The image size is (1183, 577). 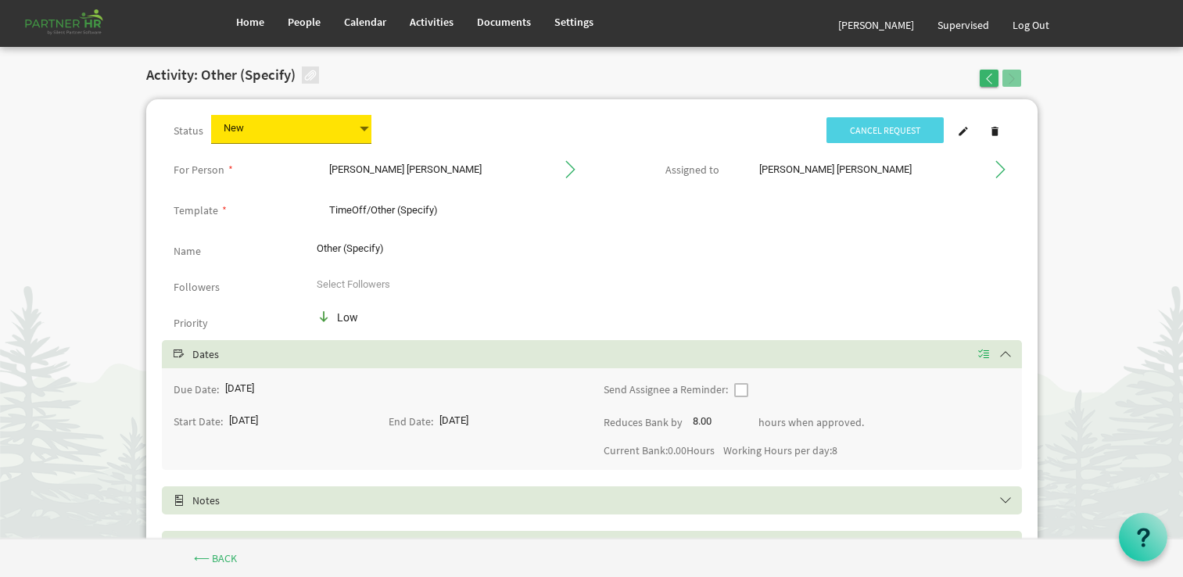 What do you see at coordinates (989, 78) in the screenshot?
I see `button: Go to previous Activity` at bounding box center [989, 78].